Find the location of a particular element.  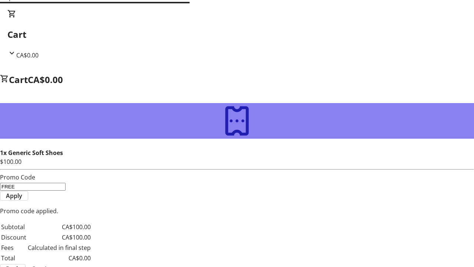

td: Subtotal is located at coordinates (14, 227).